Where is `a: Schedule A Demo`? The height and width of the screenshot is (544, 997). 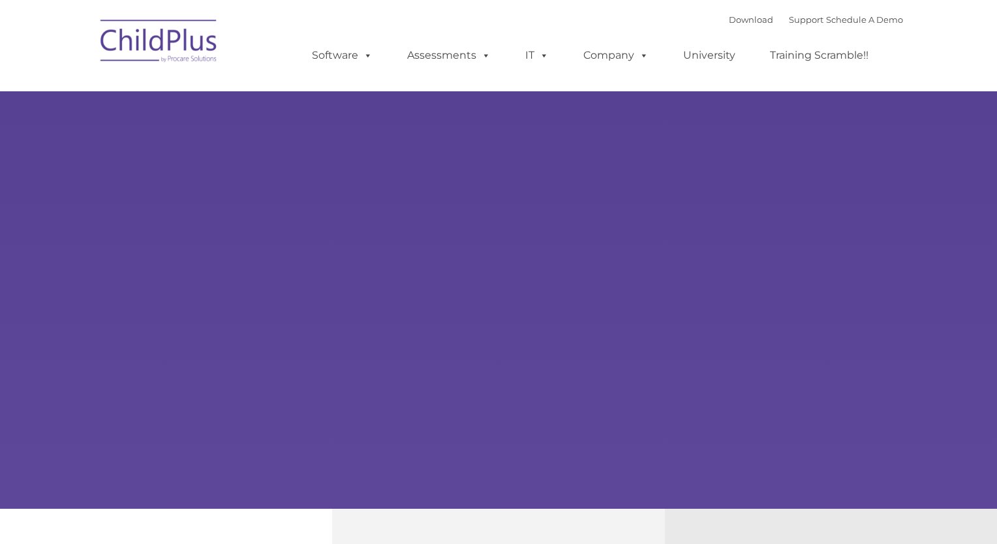
a: Schedule A Demo is located at coordinates (865, 20).